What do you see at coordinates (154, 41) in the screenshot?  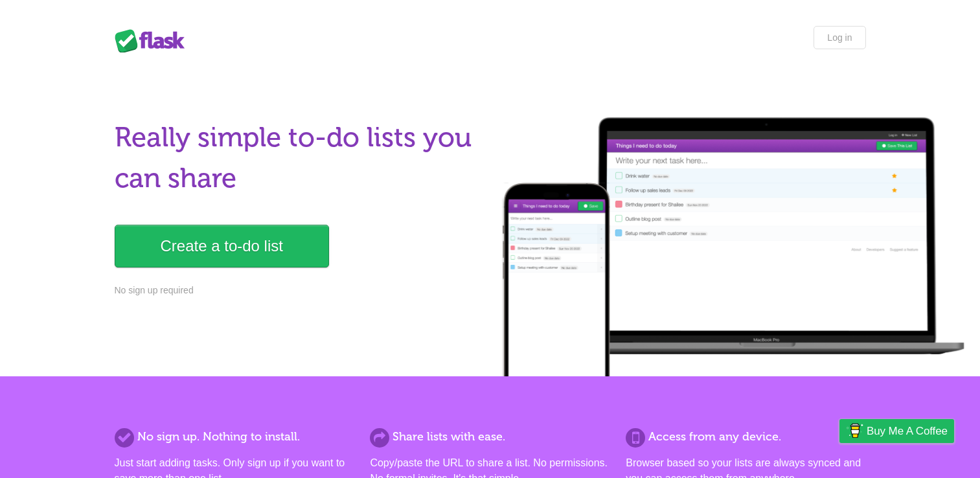 I see `div: Flask Lists` at bounding box center [154, 41].